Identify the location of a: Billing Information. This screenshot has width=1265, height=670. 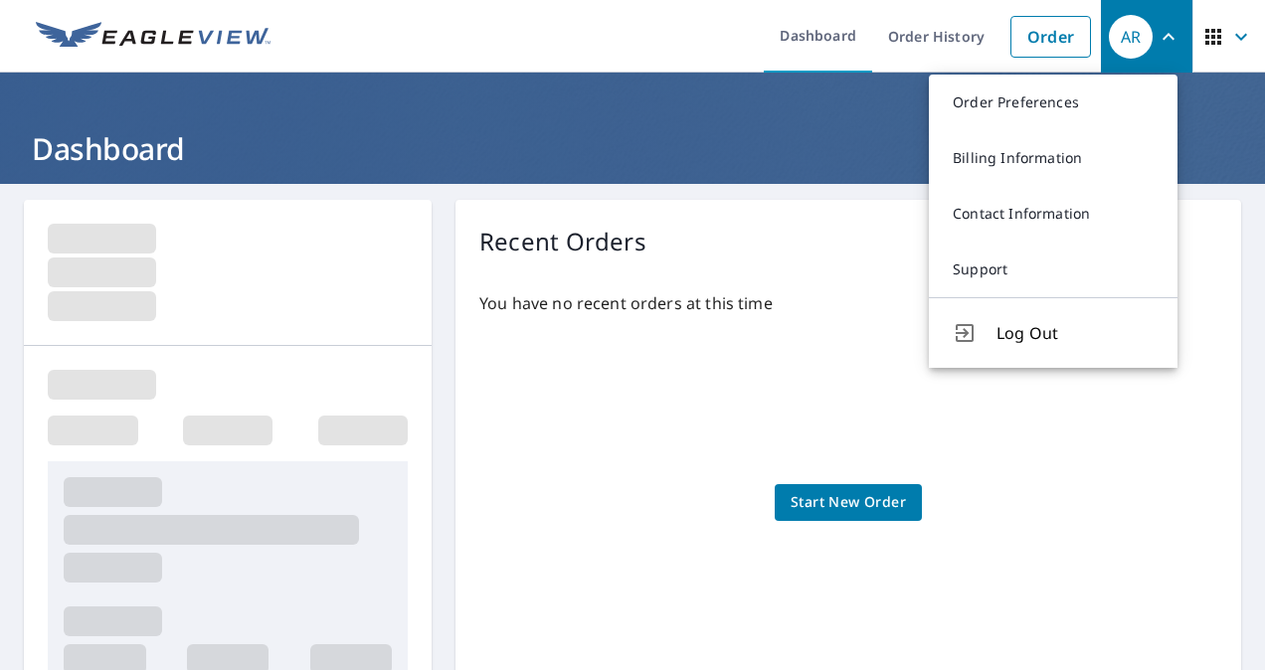
(1053, 158).